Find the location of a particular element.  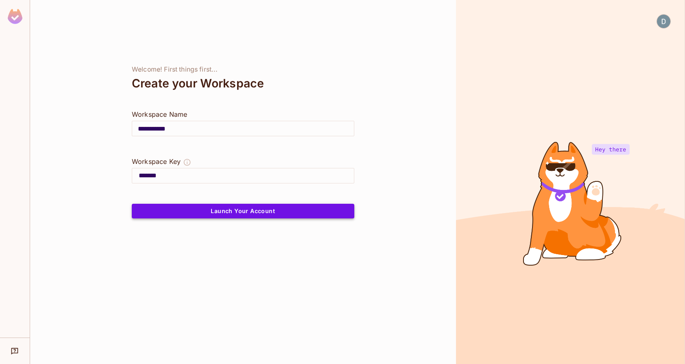

div: Welcome! First things first... is located at coordinates (243, 70).